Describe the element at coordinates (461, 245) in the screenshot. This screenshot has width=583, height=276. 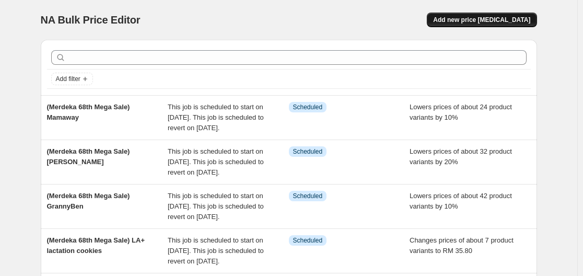
I see `span: Changes prices of about 7 product variants to RM 35.80` at that location.